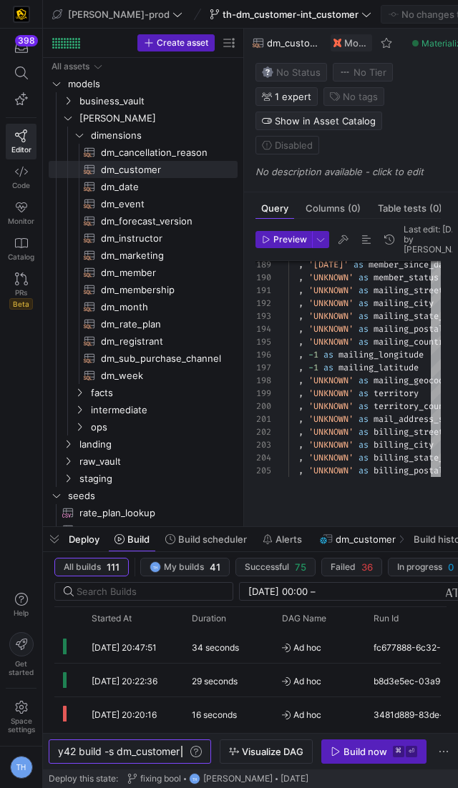  What do you see at coordinates (419, 567) in the screenshot?
I see `span: In progress` at bounding box center [419, 567].